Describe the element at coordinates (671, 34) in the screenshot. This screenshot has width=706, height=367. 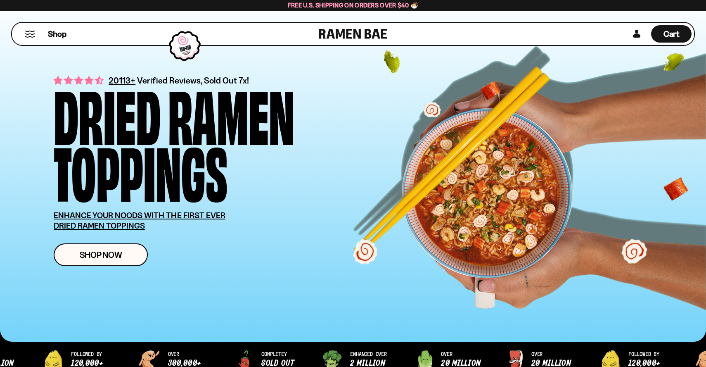
I see `span: Cart` at that location.